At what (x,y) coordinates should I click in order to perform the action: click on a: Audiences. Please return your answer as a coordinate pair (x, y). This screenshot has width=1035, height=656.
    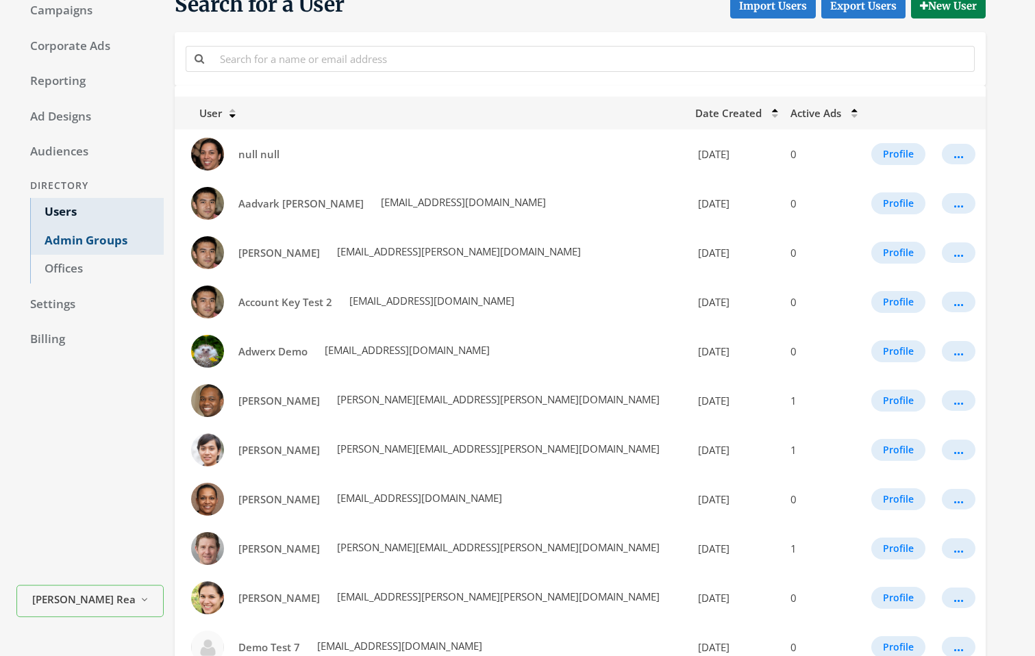
    Looking at the image, I should click on (90, 152).